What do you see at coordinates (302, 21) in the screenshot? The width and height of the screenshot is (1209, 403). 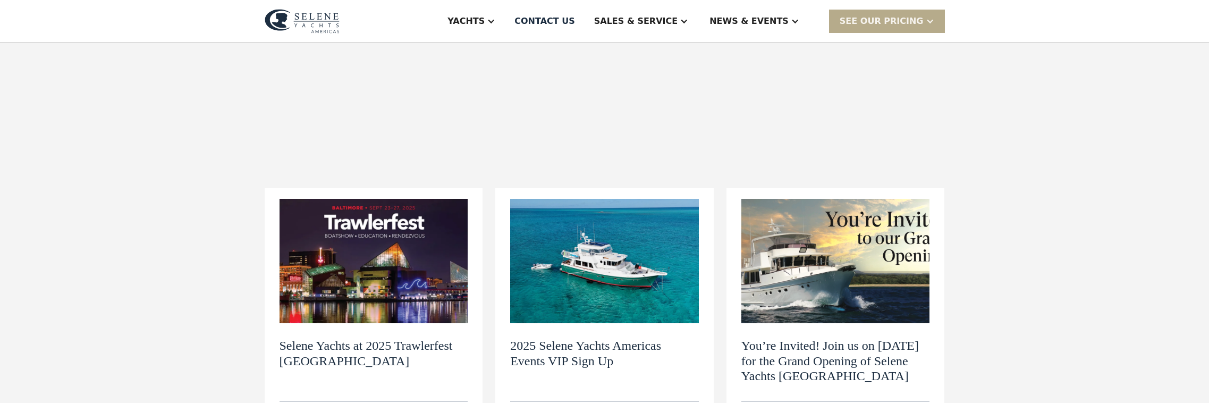 I see `img: logo` at bounding box center [302, 21].